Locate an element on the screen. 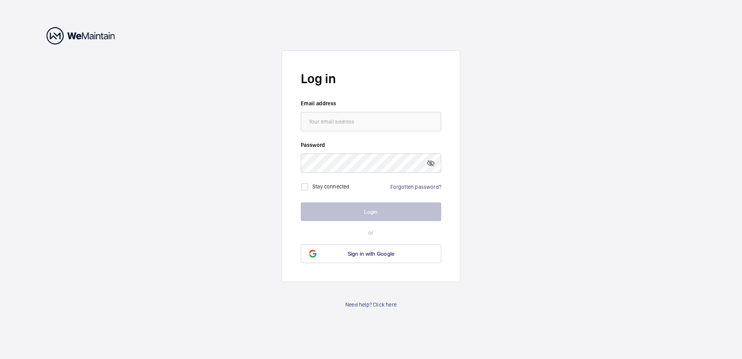 Image resolution: width=742 pixels, height=359 pixels. p: or is located at coordinates (371, 232).